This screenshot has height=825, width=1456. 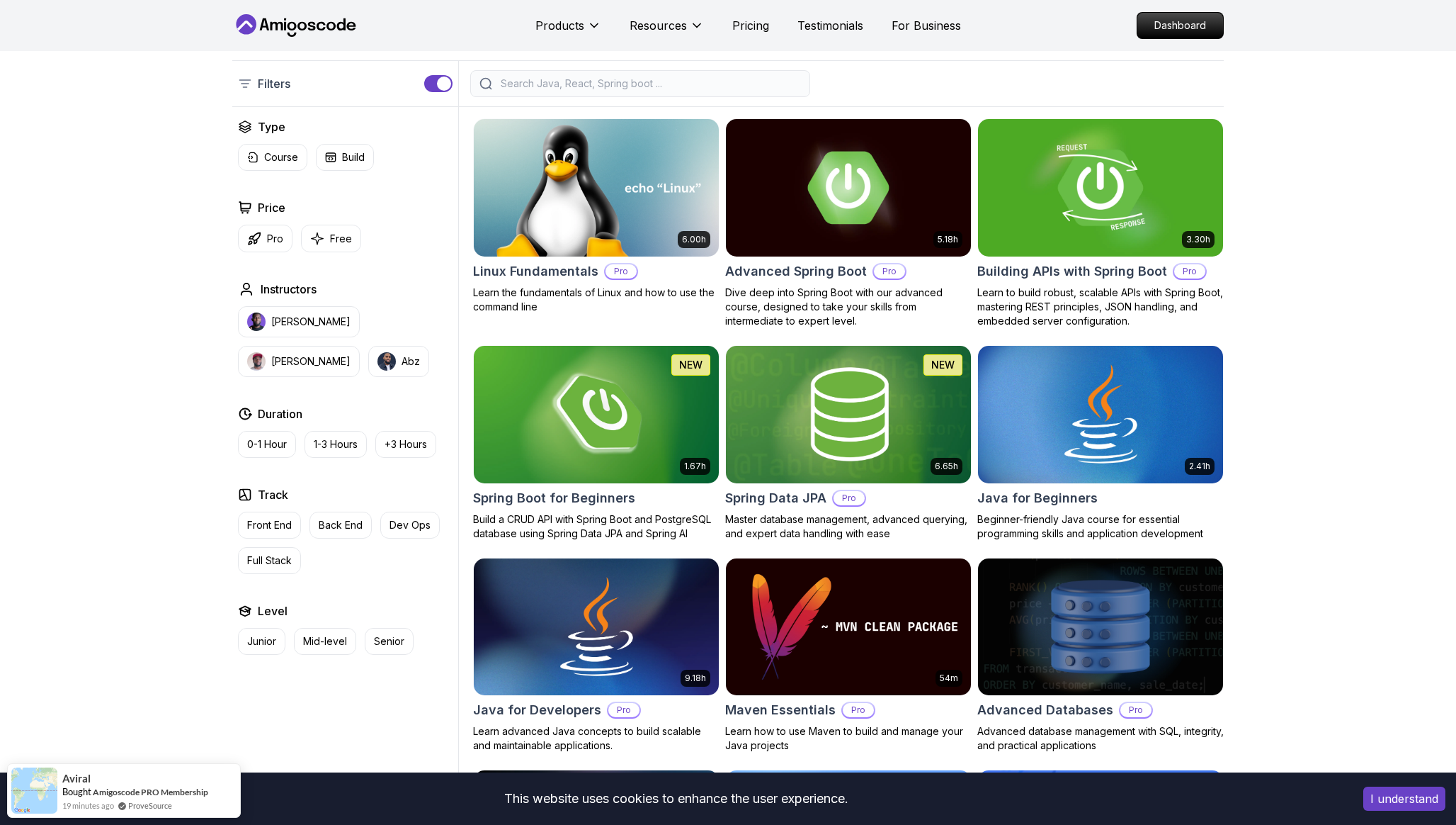 I want to click on p: Dive deep into Spring Boot with our advanced course, designed to take your skills from intermedia..., so click(x=849, y=307).